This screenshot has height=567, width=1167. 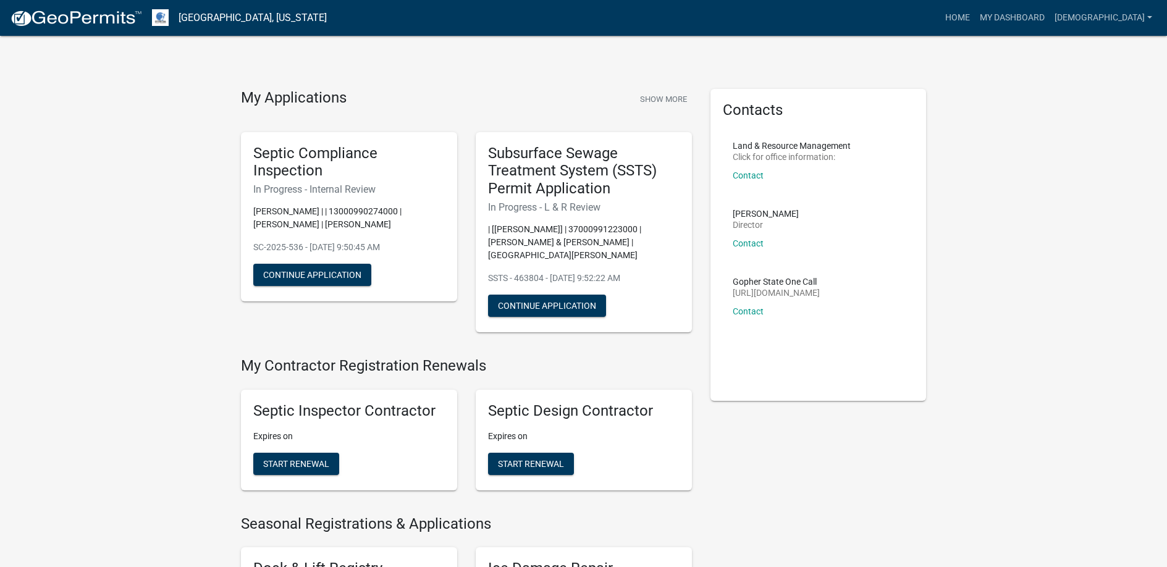 What do you see at coordinates (776, 282) in the screenshot?
I see `p: Gopher State One Call` at bounding box center [776, 282].